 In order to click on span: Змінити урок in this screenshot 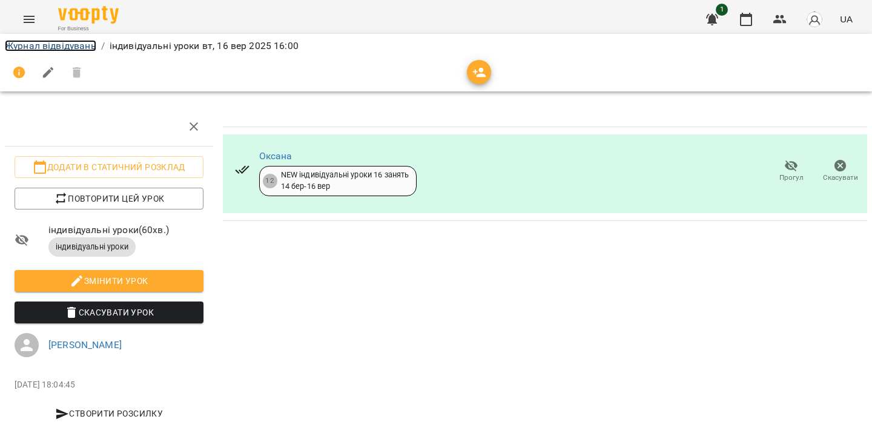, I will do `click(109, 281)`.